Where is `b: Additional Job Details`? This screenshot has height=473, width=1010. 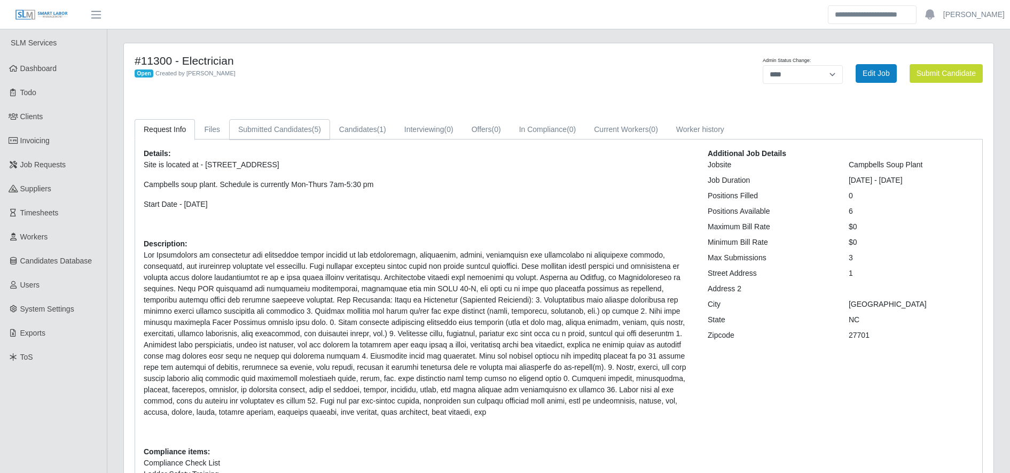 b: Additional Job Details is located at coordinates (746, 153).